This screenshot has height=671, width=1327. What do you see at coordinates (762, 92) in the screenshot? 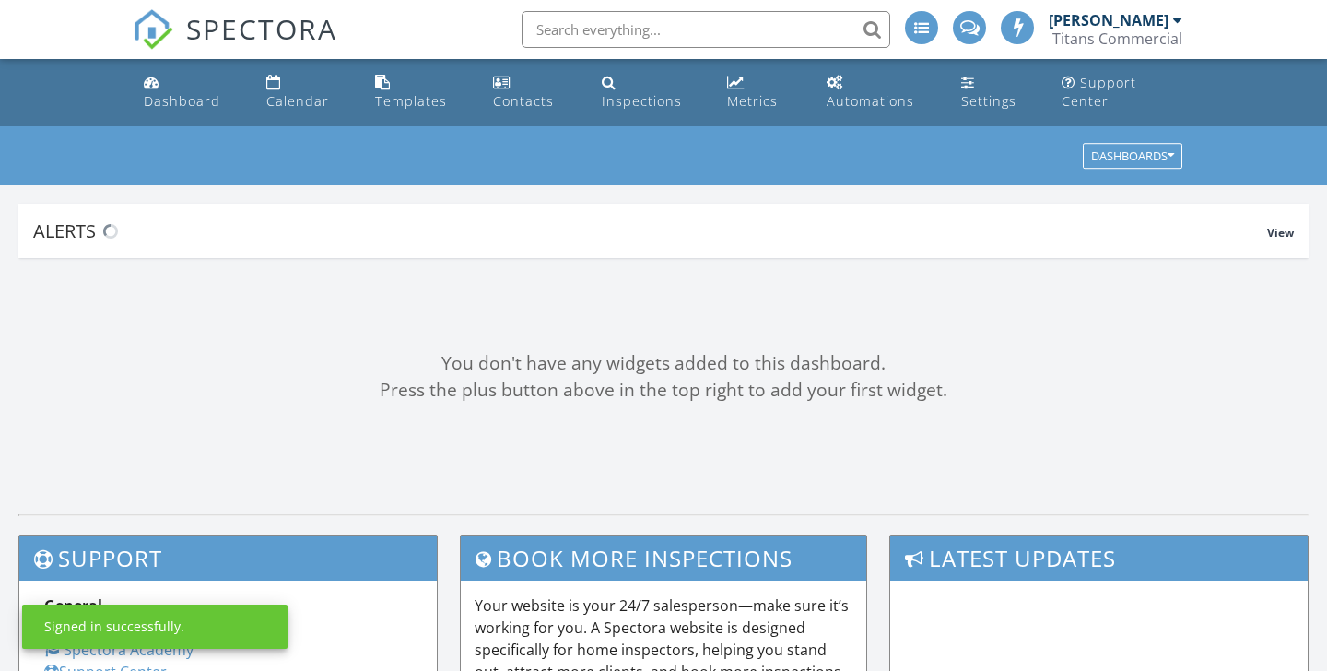
I see `a: Metrics` at bounding box center [762, 92].